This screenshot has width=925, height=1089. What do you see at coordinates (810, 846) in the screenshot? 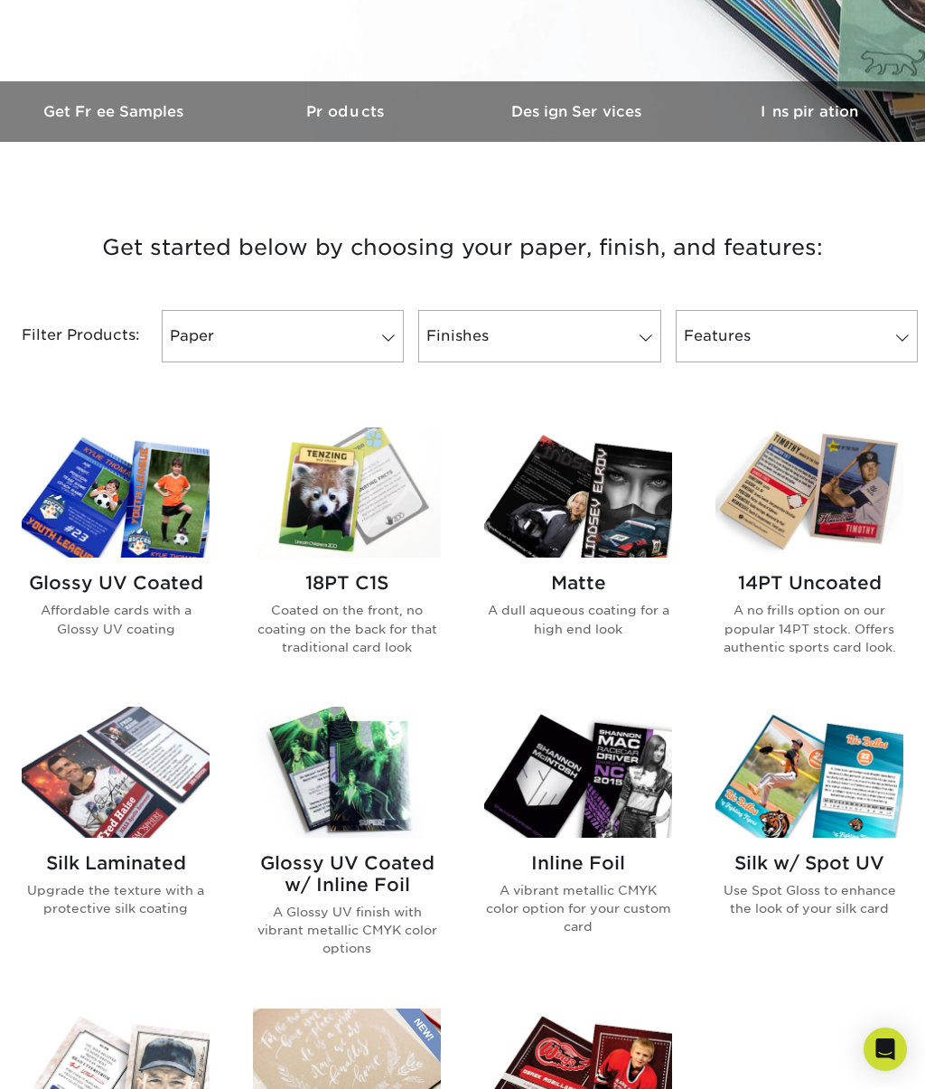
I see `a: Silk w/ Spot UV Trading Cards Silk w/ Spot UV Use Spot Gloss to enhance the look of your silk card` at bounding box center [810, 846].